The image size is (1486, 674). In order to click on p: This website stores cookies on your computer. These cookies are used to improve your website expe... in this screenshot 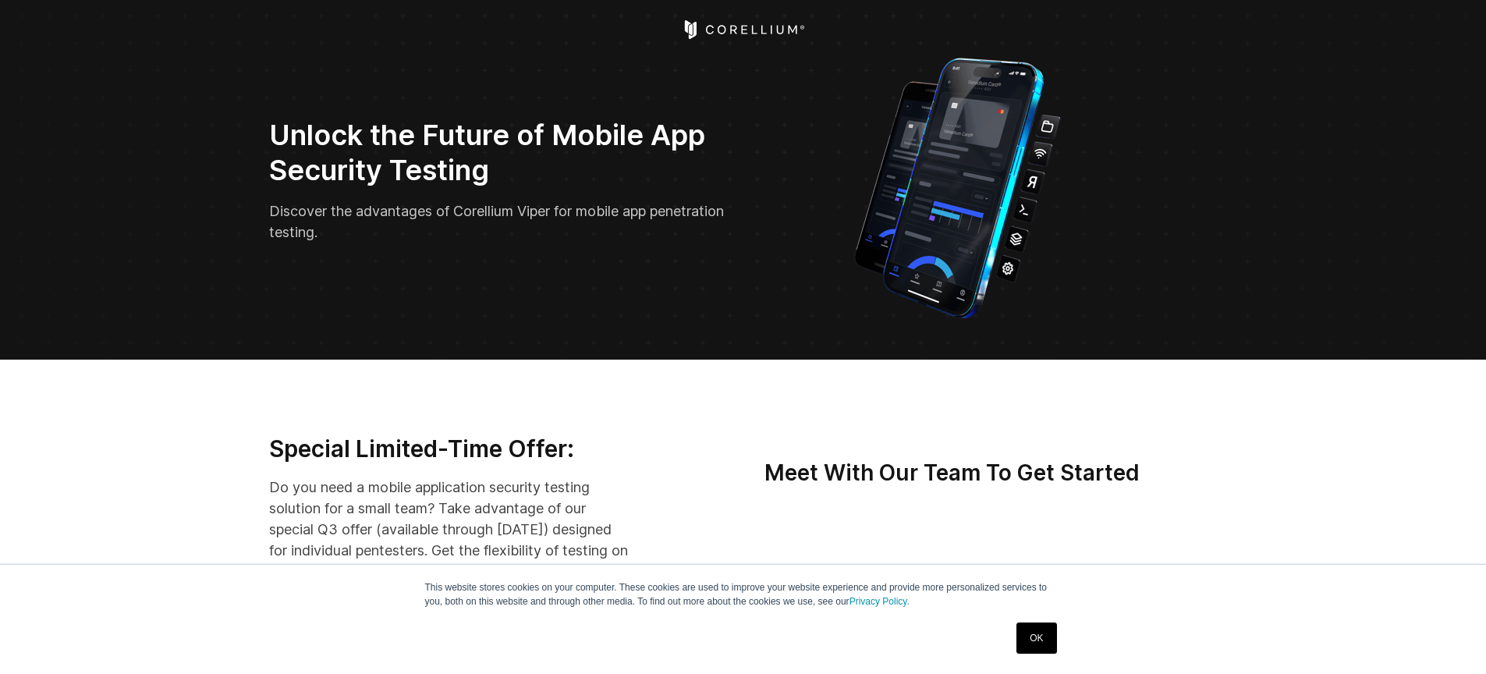, I will do `click(743, 594)`.